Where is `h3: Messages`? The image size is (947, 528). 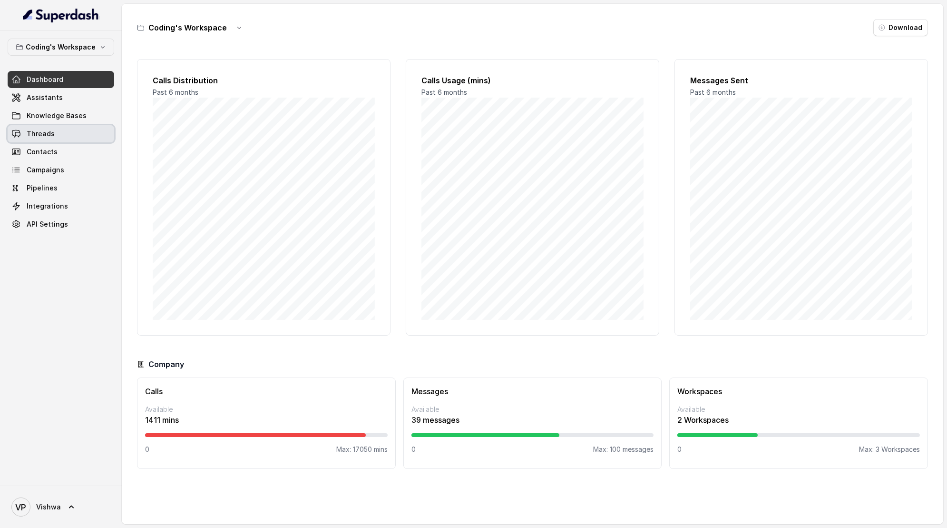 h3: Messages is located at coordinates (533, 391).